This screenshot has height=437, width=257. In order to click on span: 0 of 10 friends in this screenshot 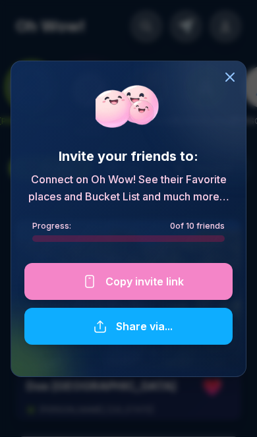, I will do `click(197, 226)`.